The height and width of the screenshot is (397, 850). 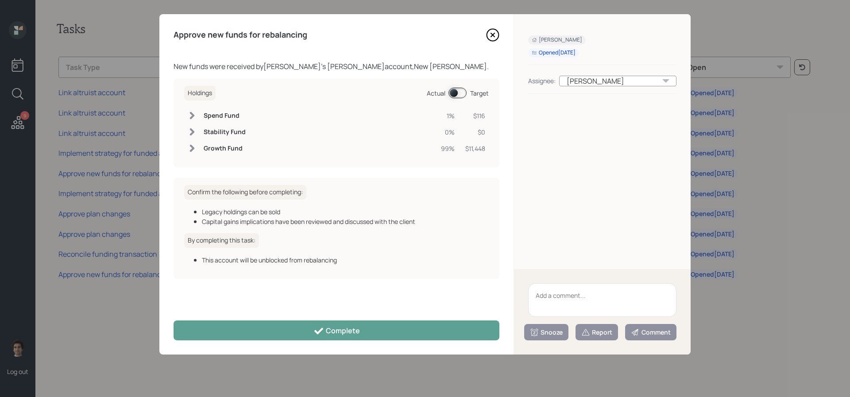 I want to click on div: Capital gains implications have been reviewed and discussed with the client, so click(x=345, y=221).